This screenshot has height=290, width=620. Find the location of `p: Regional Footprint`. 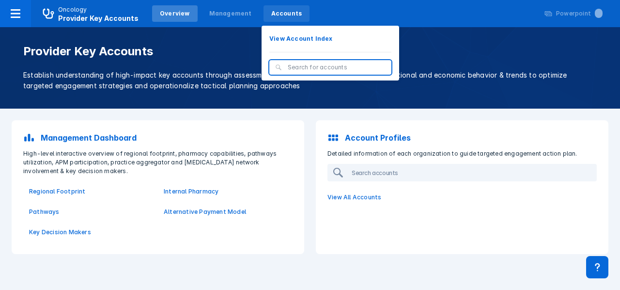

p: Regional Footprint is located at coordinates (91, 191).